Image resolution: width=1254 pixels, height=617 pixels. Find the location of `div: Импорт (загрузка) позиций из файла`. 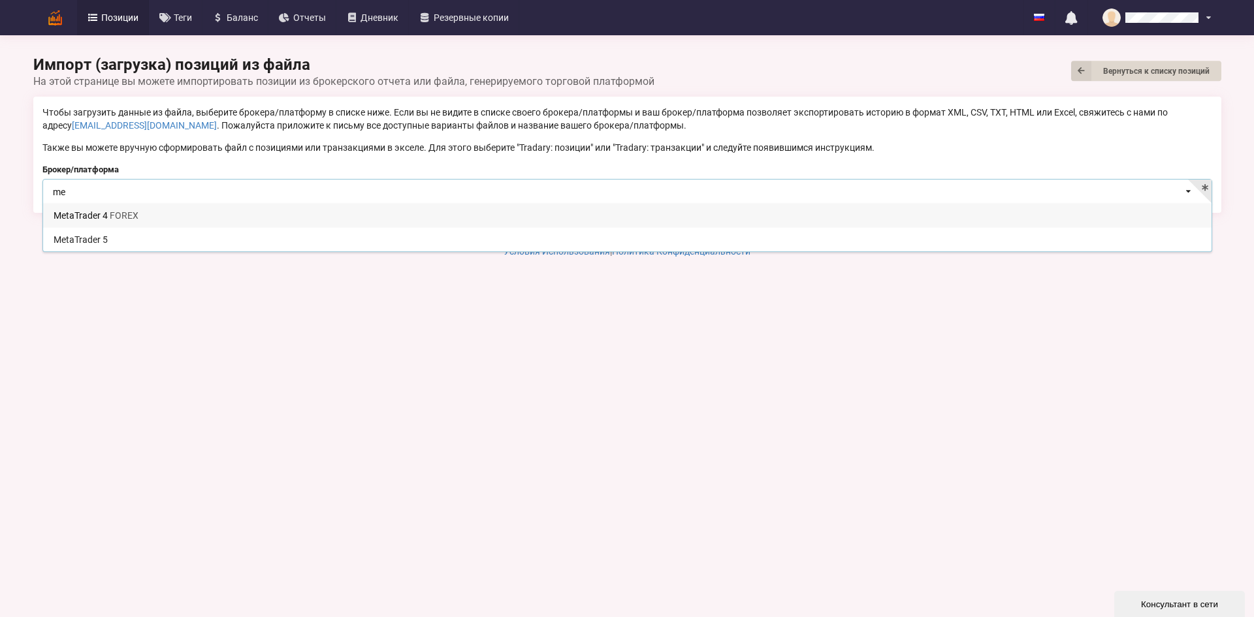

div: Импорт (загрузка) позиций из файла is located at coordinates (627, 71).